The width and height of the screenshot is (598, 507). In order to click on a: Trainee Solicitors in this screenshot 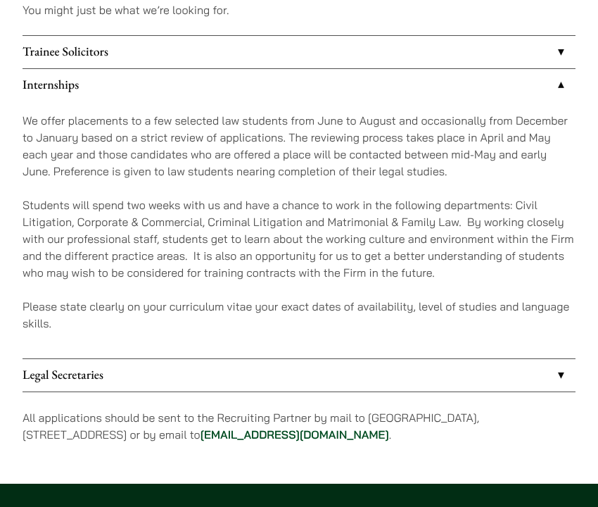, I will do `click(299, 52)`.